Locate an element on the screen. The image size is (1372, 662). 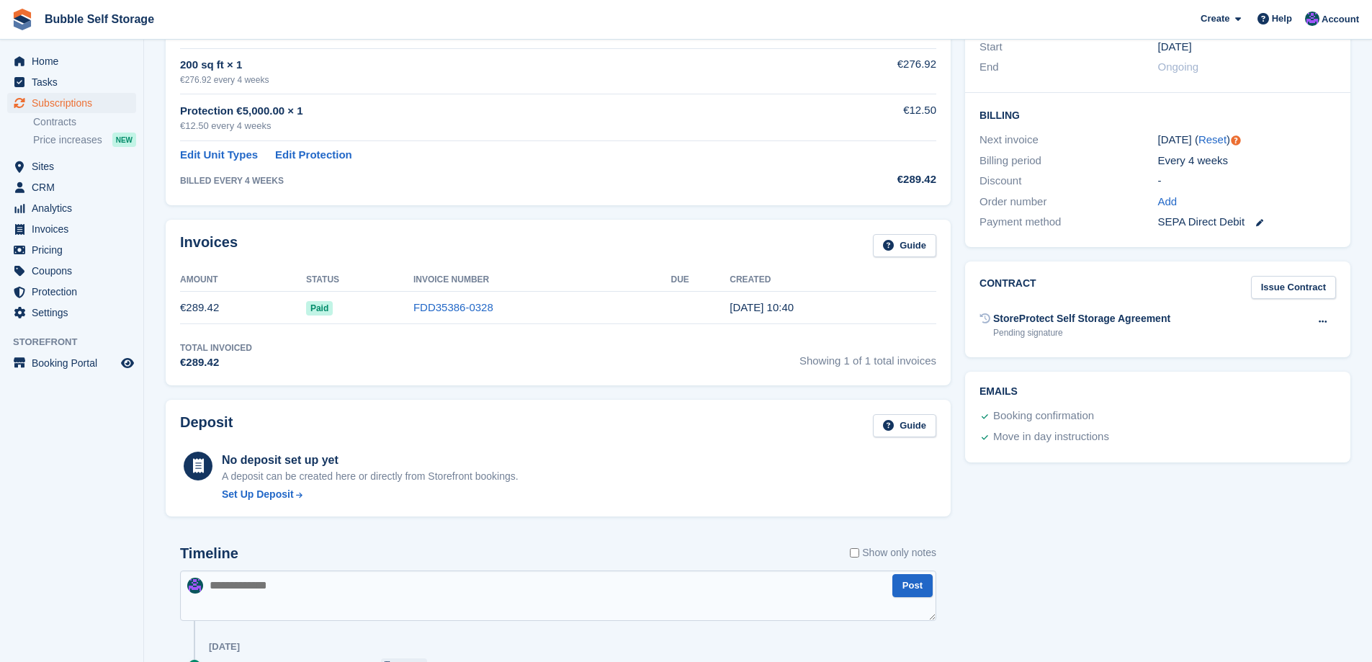
div: €12.50 every 4 weeks is located at coordinates (488, 126).